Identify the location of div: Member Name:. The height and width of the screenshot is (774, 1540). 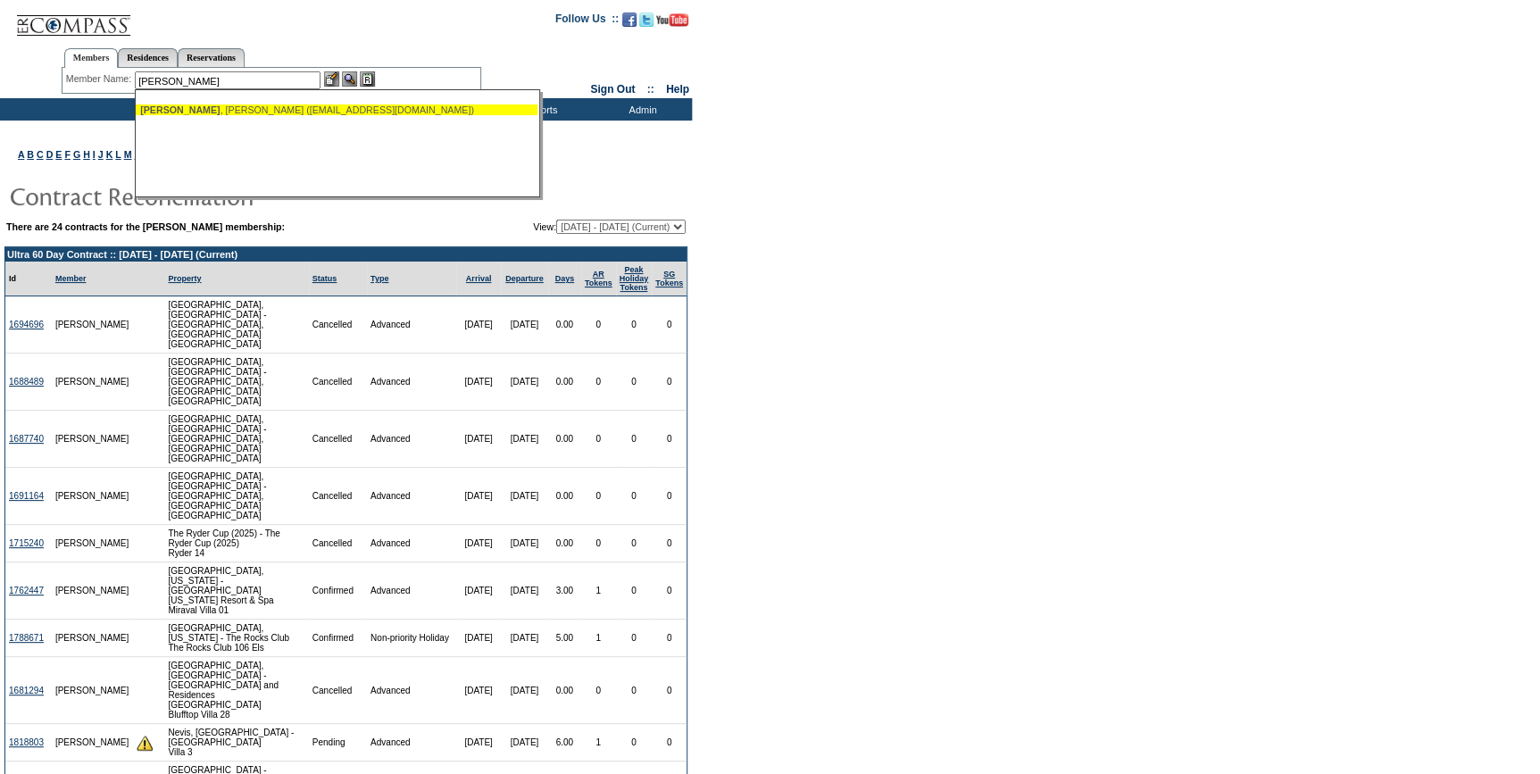
(100, 79).